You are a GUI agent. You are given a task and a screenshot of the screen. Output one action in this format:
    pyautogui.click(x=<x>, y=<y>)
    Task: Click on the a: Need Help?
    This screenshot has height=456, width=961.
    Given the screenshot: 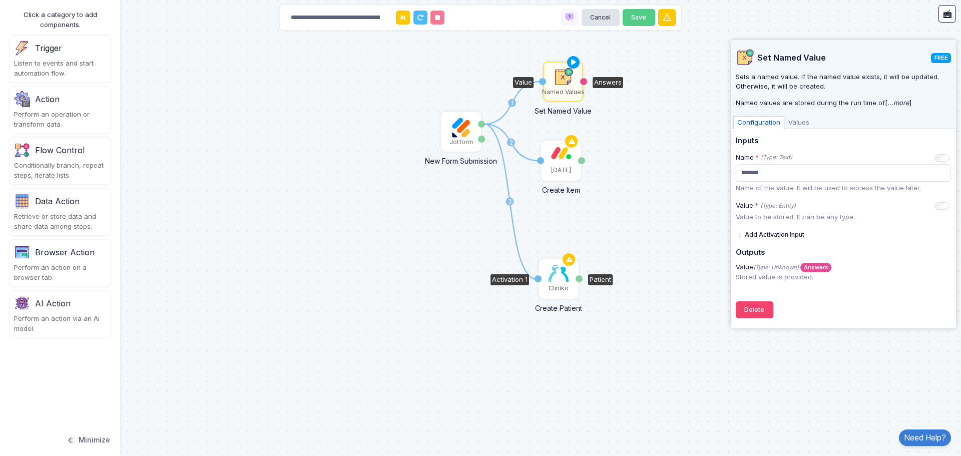 What is the action you would take?
    pyautogui.click(x=925, y=437)
    